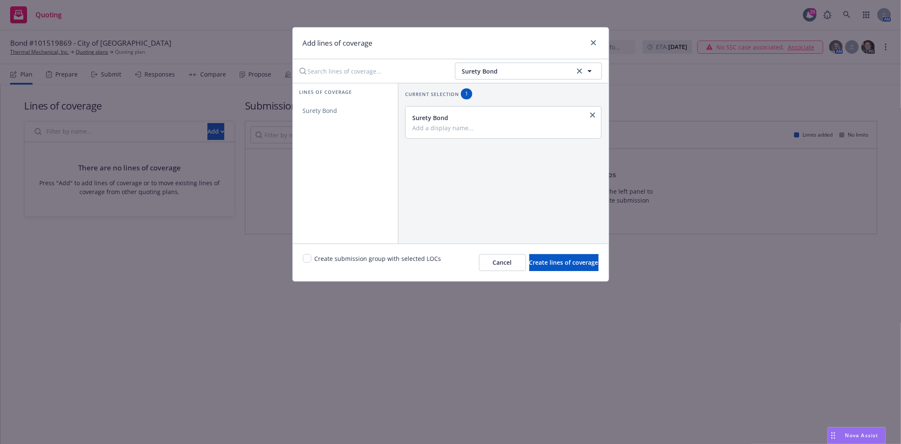 This screenshot has width=901, height=444. I want to click on div: Drag to move, so click(833, 435).